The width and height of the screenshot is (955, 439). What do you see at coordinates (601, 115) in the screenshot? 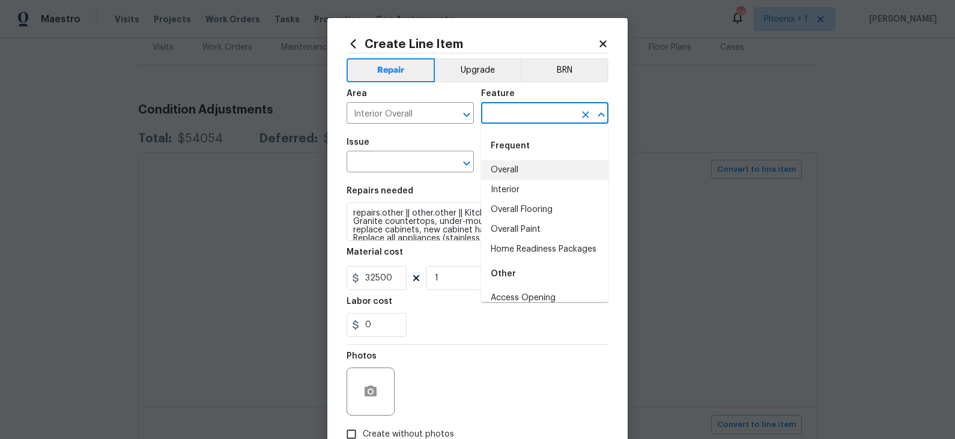
I see `button: Close` at bounding box center [601, 115].